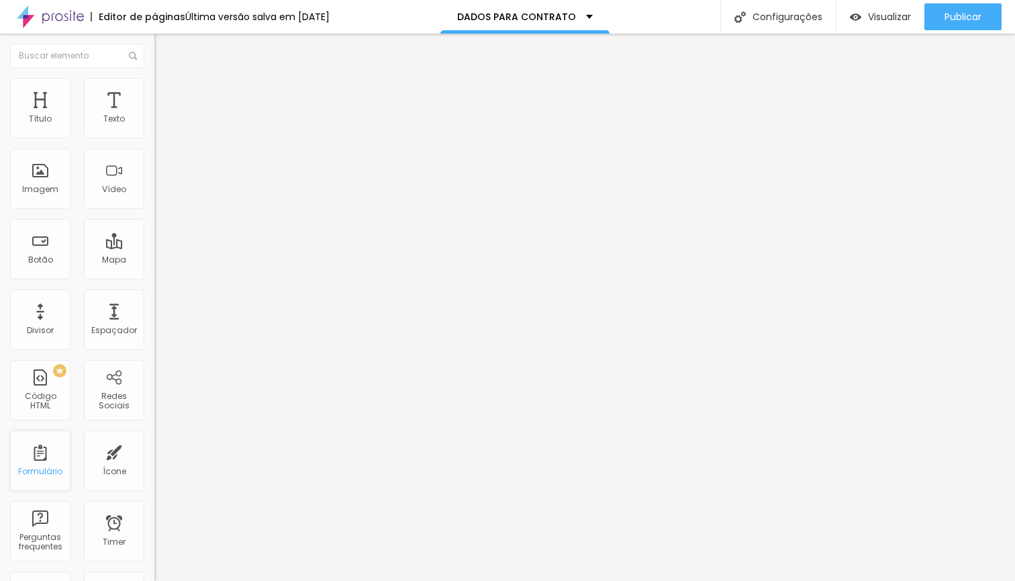  I want to click on img: view-1.svg, so click(856, 17).